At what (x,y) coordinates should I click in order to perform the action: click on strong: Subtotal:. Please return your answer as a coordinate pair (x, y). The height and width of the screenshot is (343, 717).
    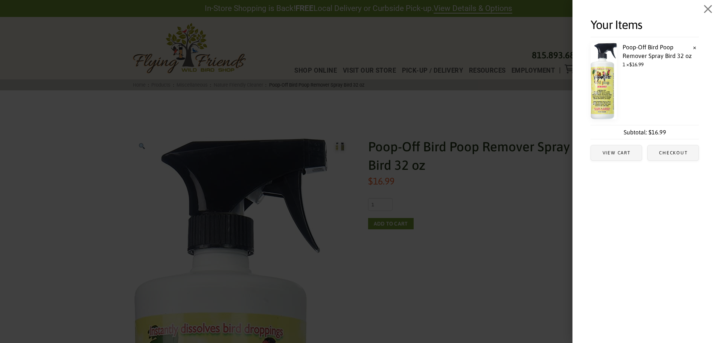
    Looking at the image, I should click on (635, 132).